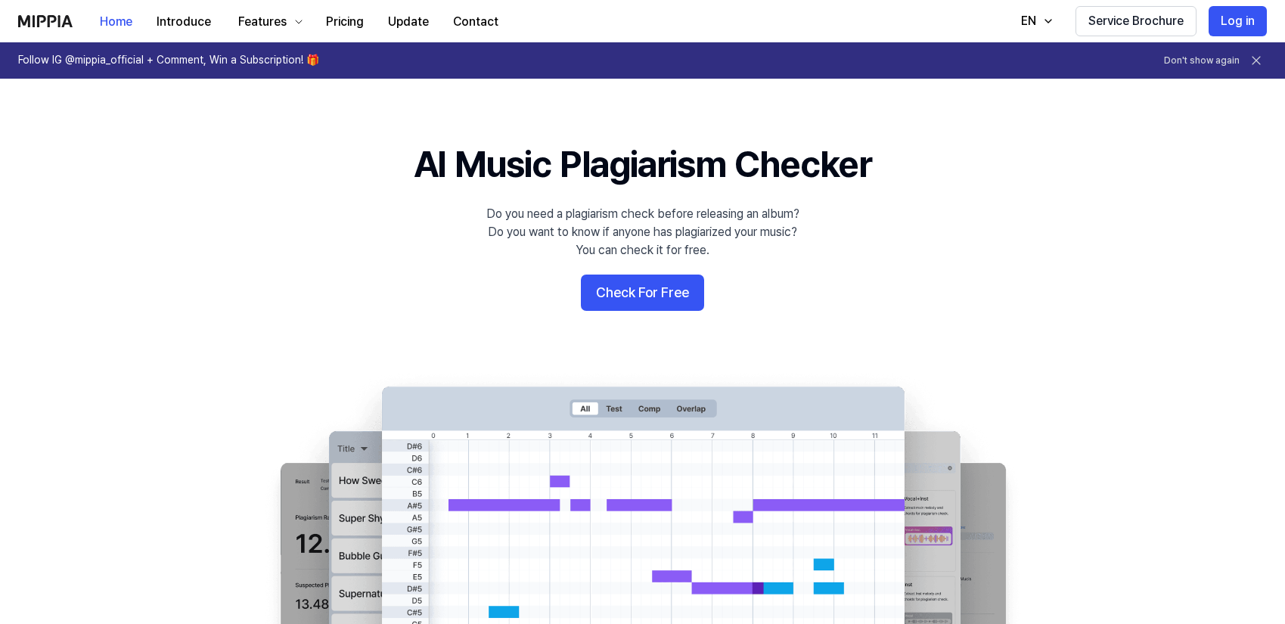 Image resolution: width=1285 pixels, height=624 pixels. Describe the element at coordinates (476, 22) in the screenshot. I see `button: Contact` at that location.